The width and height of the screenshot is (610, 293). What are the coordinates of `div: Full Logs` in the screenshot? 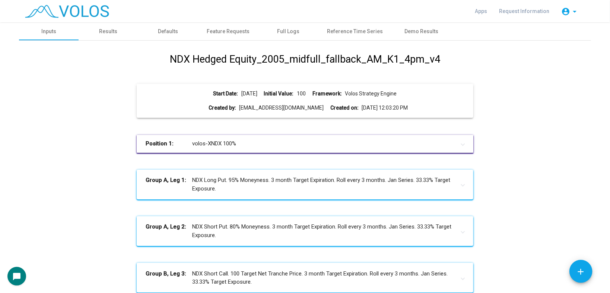 It's located at (288, 31).